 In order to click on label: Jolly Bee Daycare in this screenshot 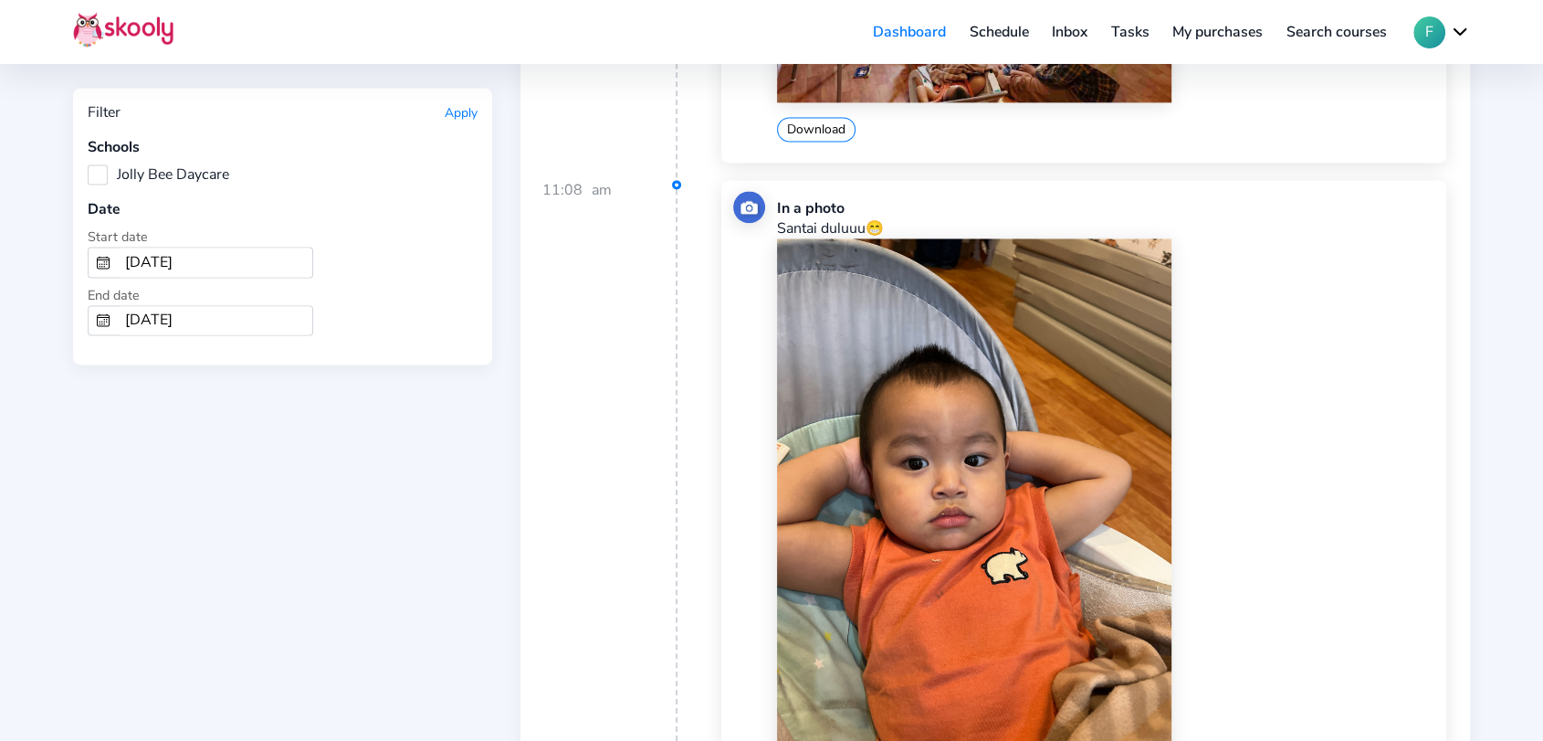, I will do `click(158, 174)`.